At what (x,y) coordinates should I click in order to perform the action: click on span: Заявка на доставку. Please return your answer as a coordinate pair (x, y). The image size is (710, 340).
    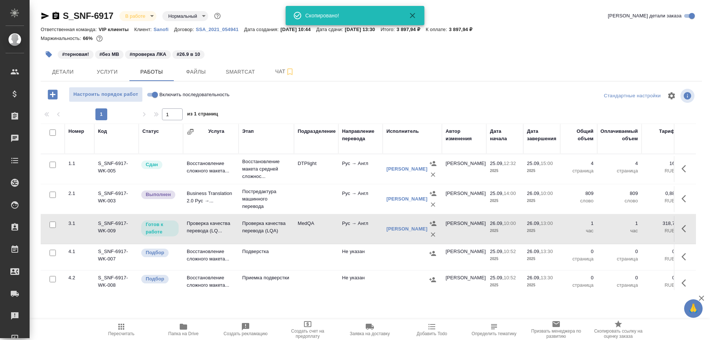
    Looking at the image, I should click on (370, 333).